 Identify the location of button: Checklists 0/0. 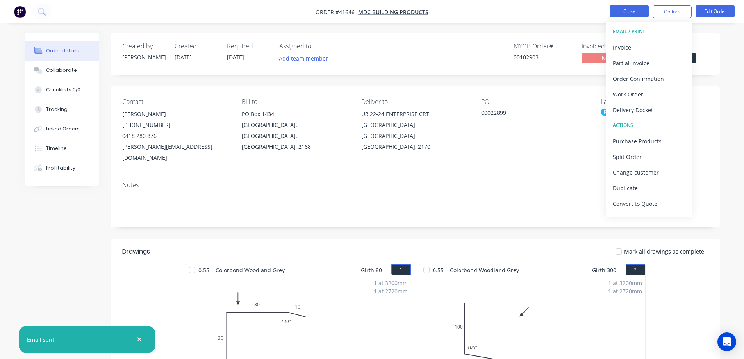
(62, 90).